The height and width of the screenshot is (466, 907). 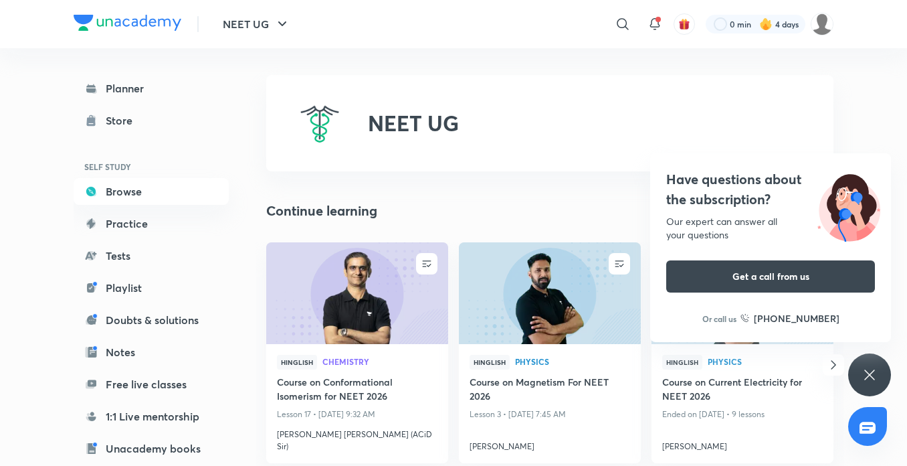 I want to click on a: Browse, so click(x=151, y=191).